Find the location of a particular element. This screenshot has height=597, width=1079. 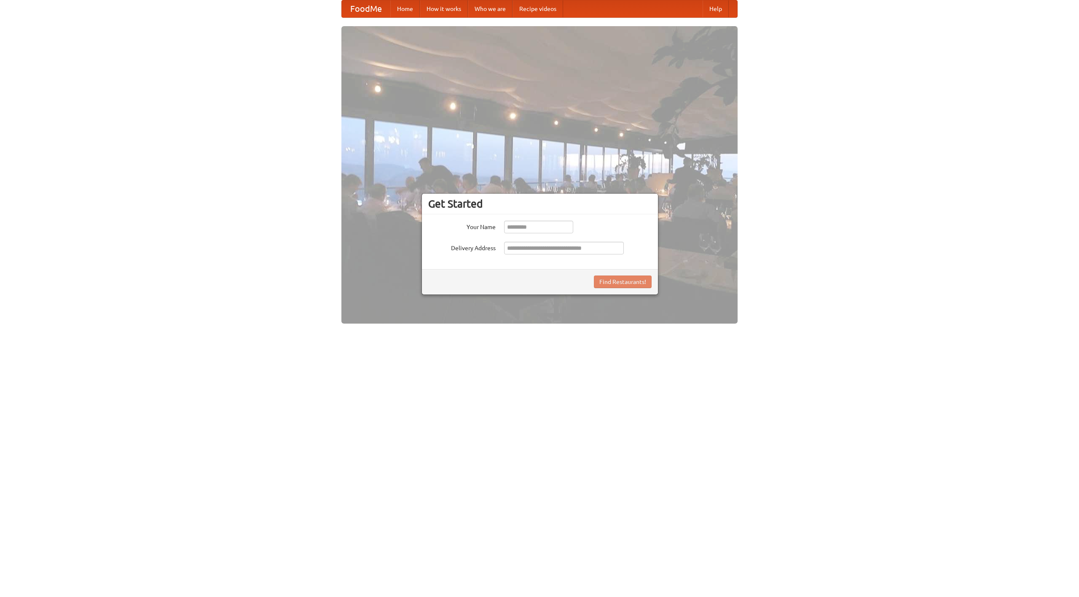

a: Who we are is located at coordinates (490, 9).